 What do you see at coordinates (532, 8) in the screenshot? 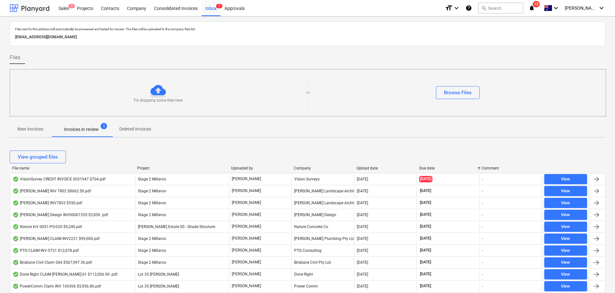
I see `i: notifications` at bounding box center [532, 8].